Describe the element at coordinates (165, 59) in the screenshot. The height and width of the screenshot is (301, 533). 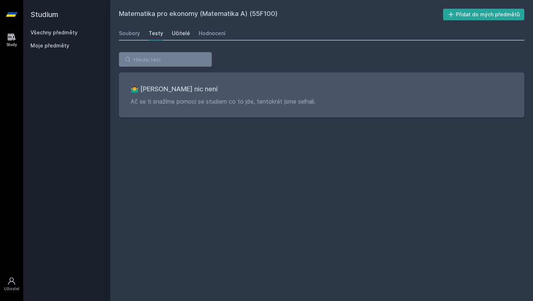
I see `input: Hledej test` at that location.